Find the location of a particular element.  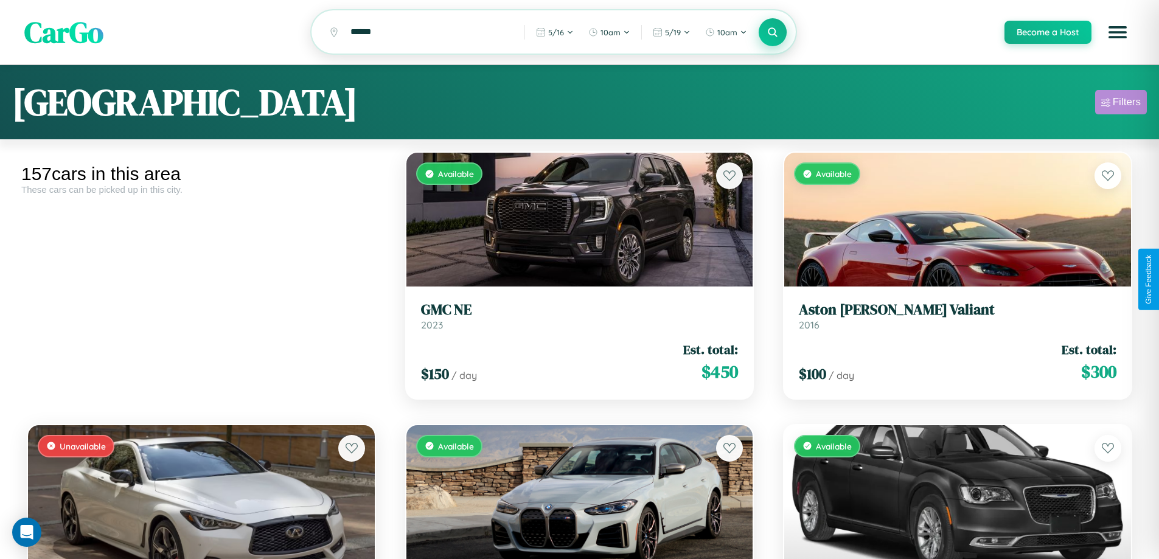

a: GMC NE2023 is located at coordinates (580, 316).